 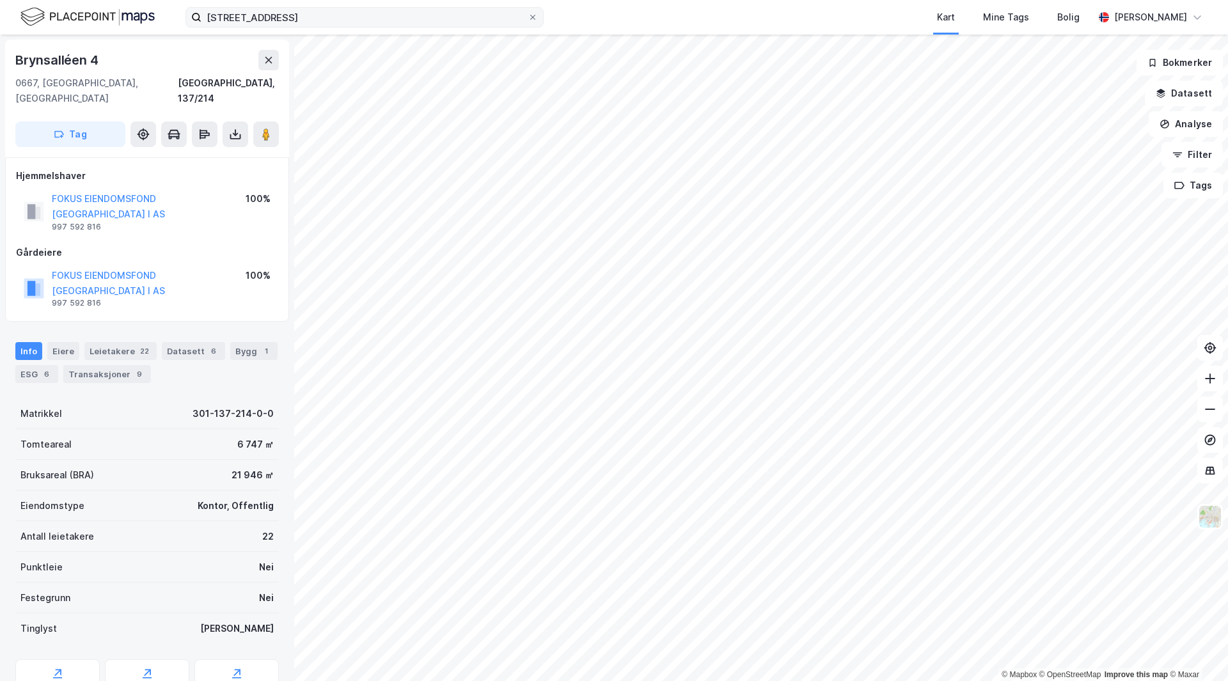 I want to click on div: Gårdeiere, so click(x=147, y=253).